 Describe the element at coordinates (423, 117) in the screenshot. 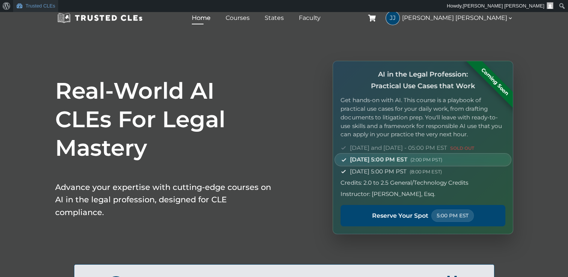

I see `p: Get hands-on with AI. This course is a playbook of practical use cases for your daily work, from ...` at that location.